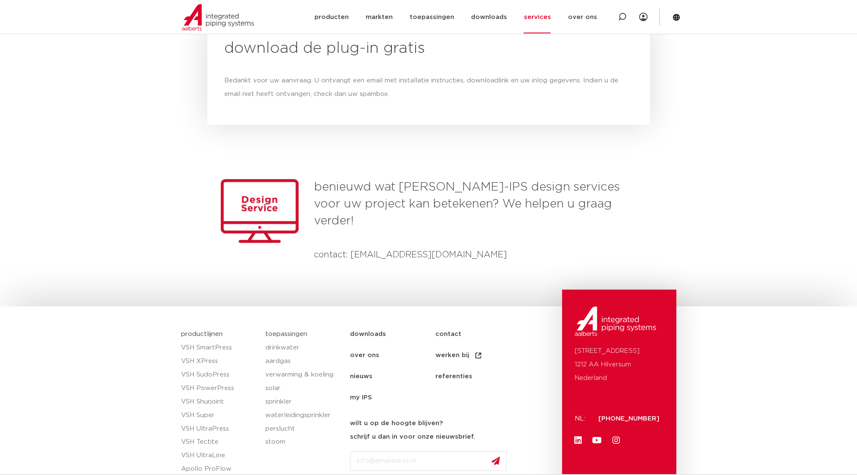 This screenshot has height=475, width=857. Describe the element at coordinates (379, 17) in the screenshot. I see `a: markten` at that location.